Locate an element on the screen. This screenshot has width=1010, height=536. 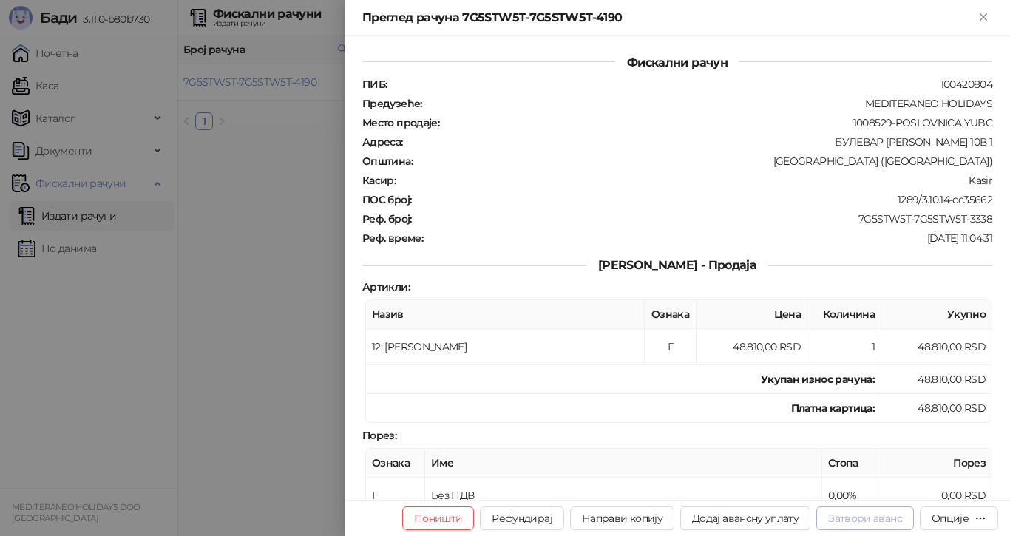
strong: Касир : is located at coordinates (379, 180).